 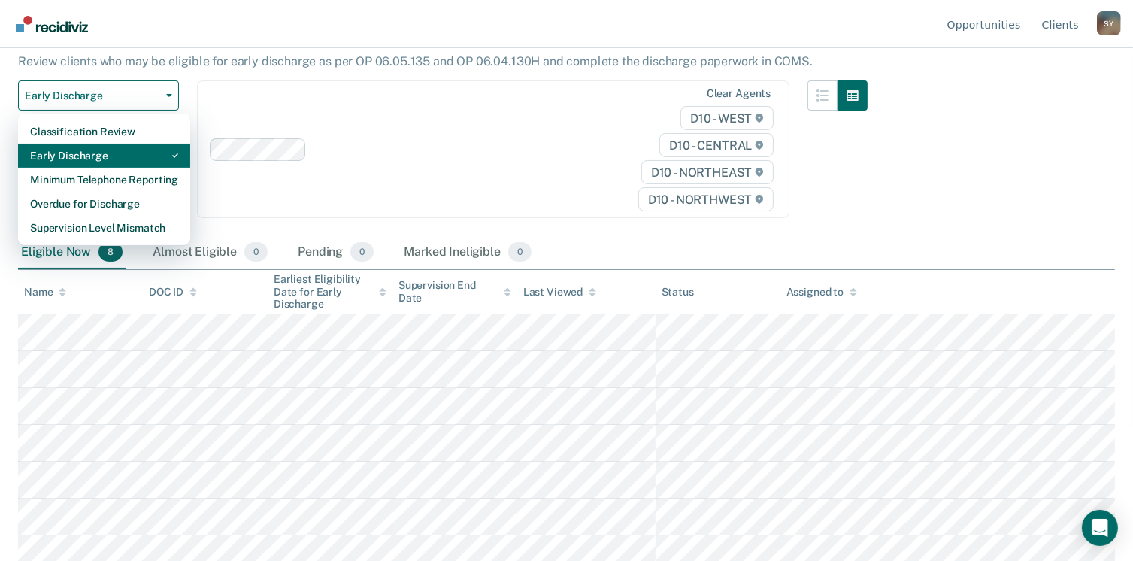 I want to click on div: S Y, so click(x=1109, y=23).